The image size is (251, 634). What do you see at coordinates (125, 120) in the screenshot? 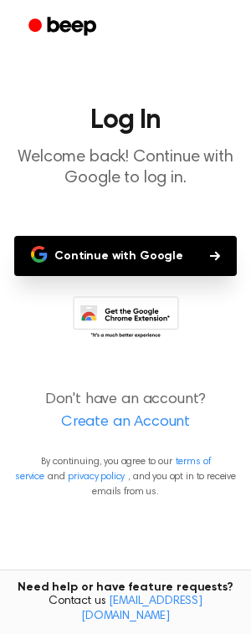
I see `h1: Log In` at bounding box center [125, 120].